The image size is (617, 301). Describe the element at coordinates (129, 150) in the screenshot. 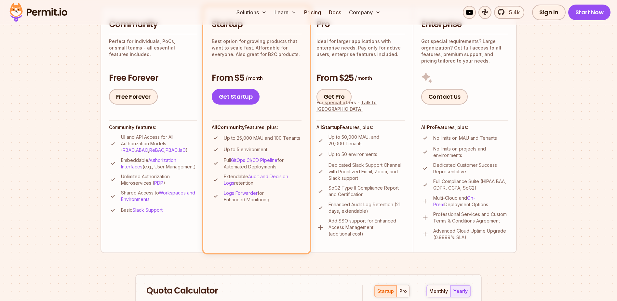

I see `a: RBAC` at that location.